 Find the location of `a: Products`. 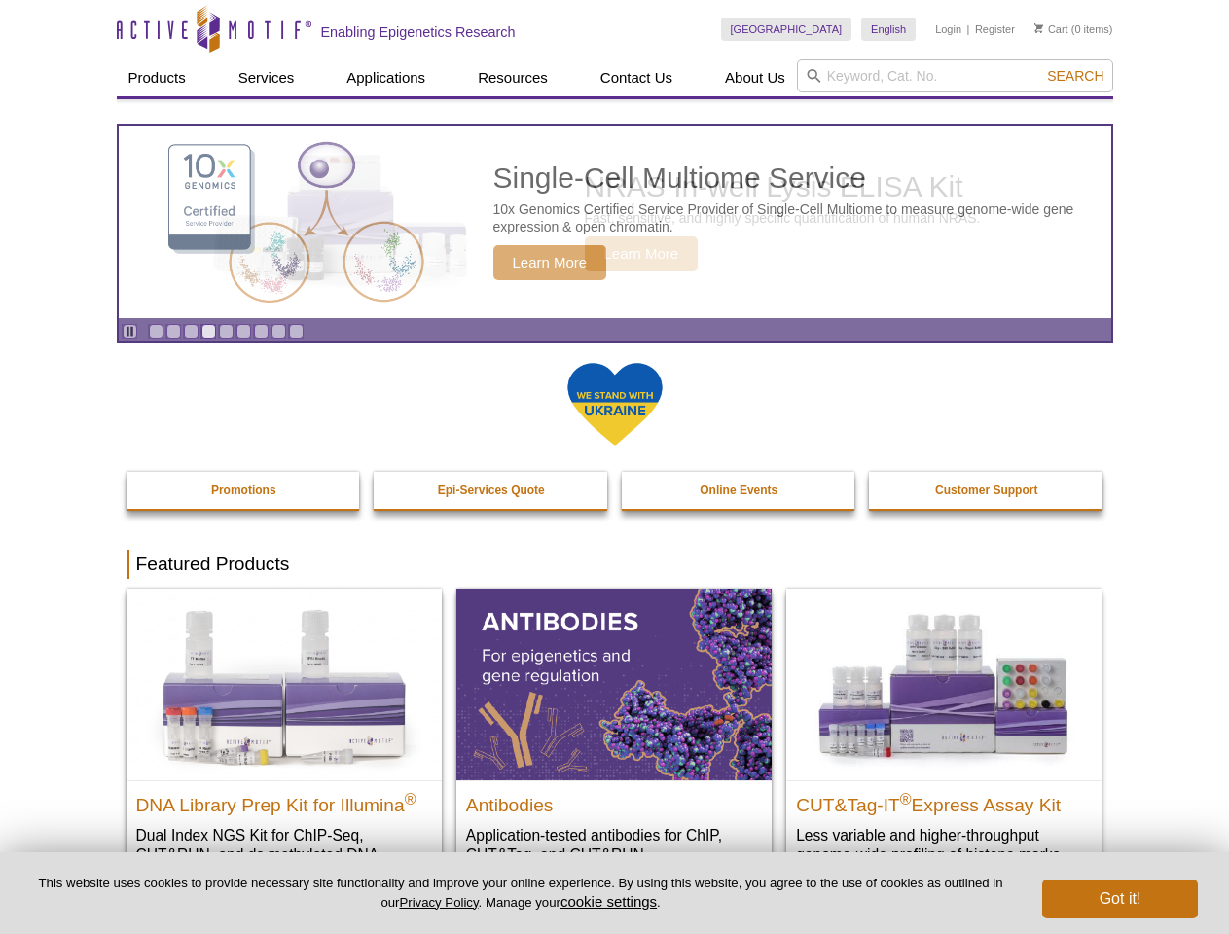

a: Products is located at coordinates (157, 78).